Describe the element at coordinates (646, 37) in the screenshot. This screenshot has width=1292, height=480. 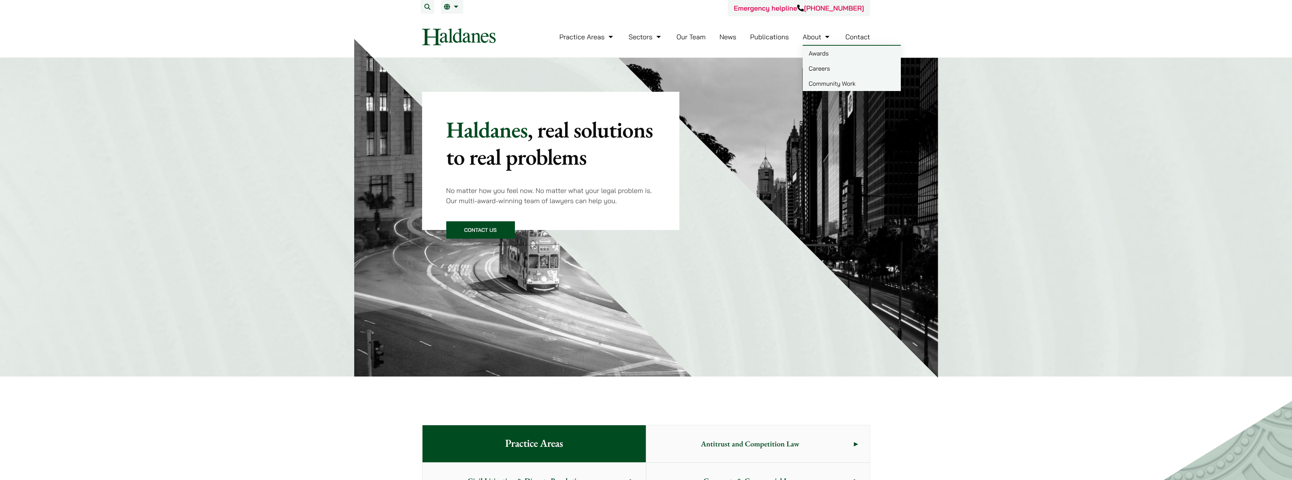
I see `a: Sectors` at that location.